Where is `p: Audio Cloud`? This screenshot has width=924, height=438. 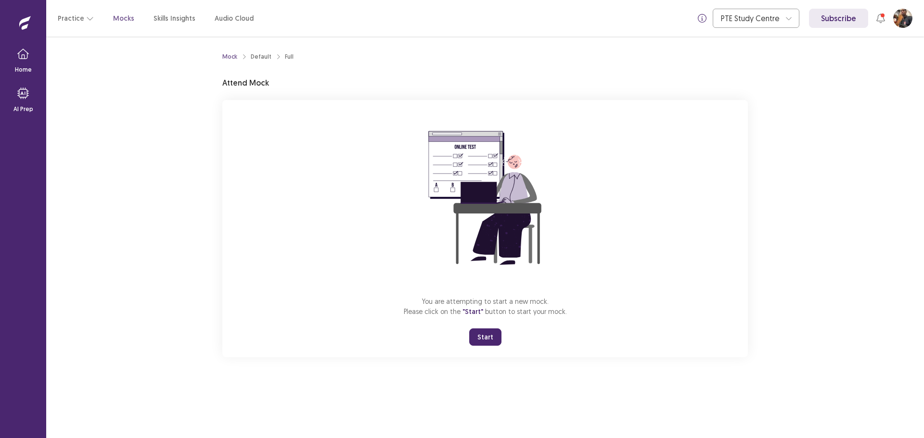 p: Audio Cloud is located at coordinates (234, 18).